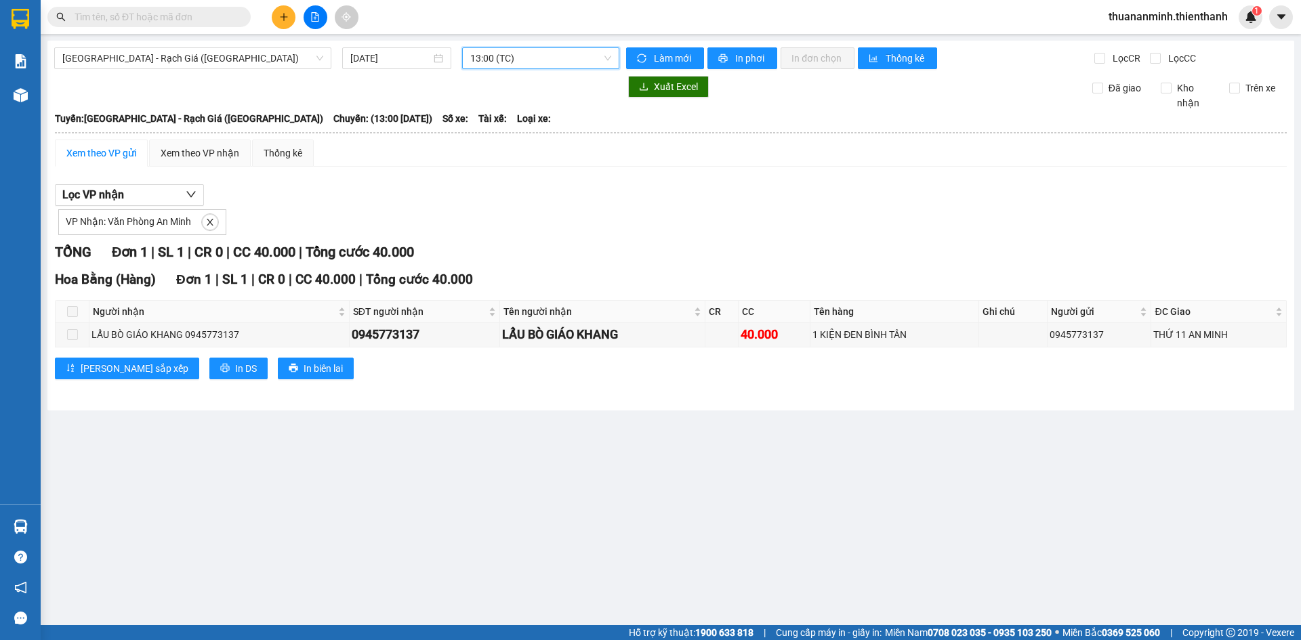 The image size is (1301, 640). What do you see at coordinates (93, 194) in the screenshot?
I see `span: Lọc VP nhận` at bounding box center [93, 194].